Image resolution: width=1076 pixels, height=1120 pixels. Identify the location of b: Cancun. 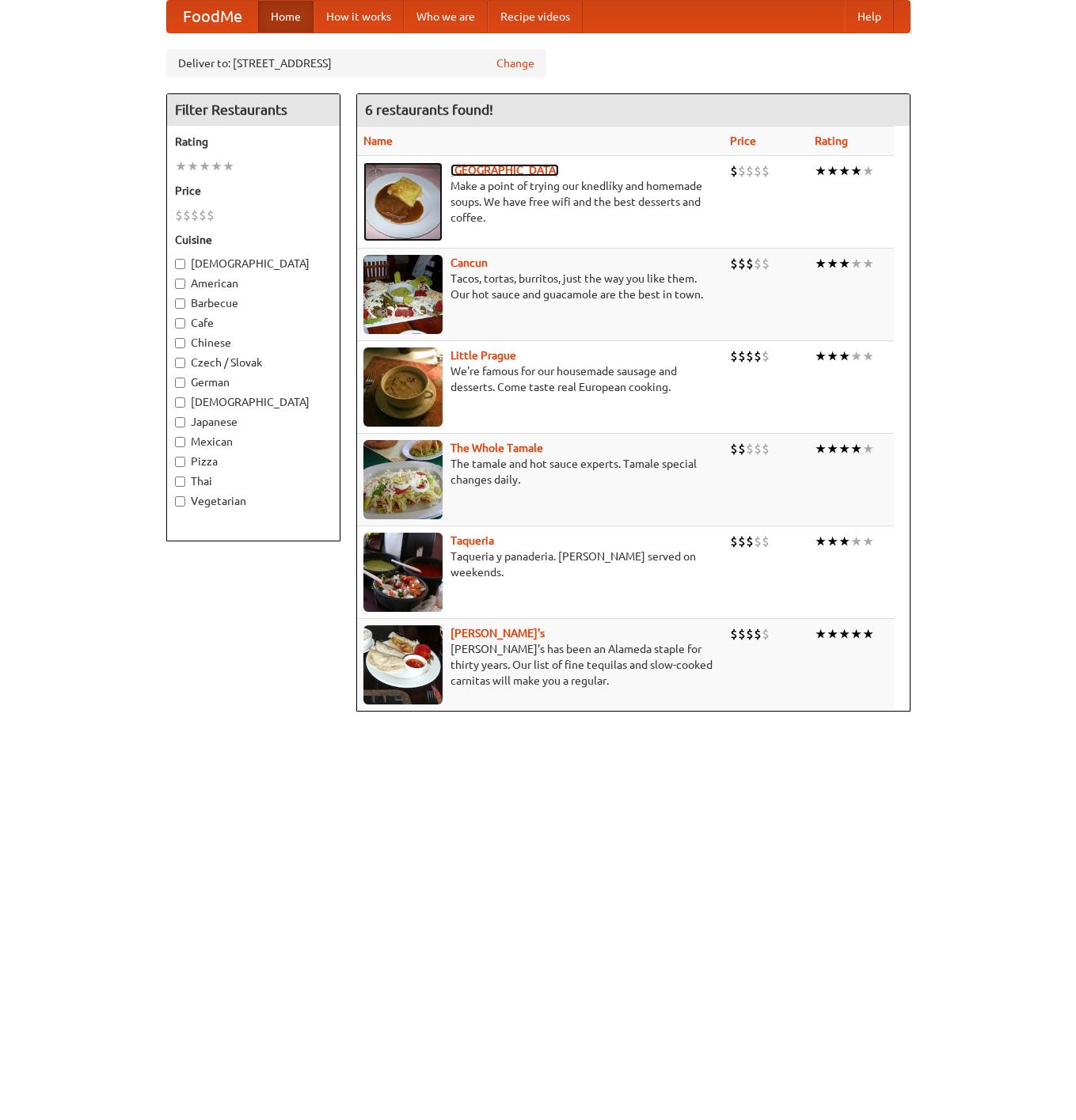
(469, 263).